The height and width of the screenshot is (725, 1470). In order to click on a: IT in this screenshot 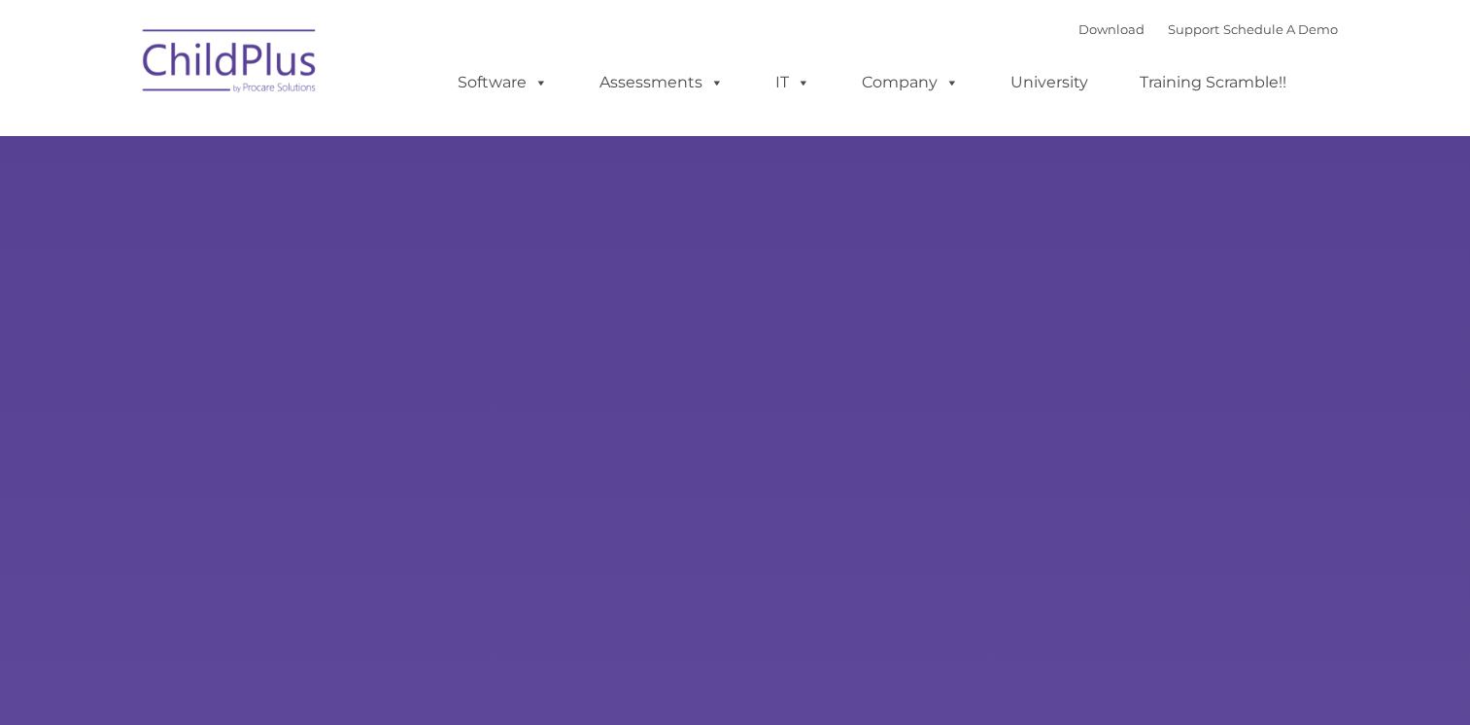, I will do `click(793, 83)`.